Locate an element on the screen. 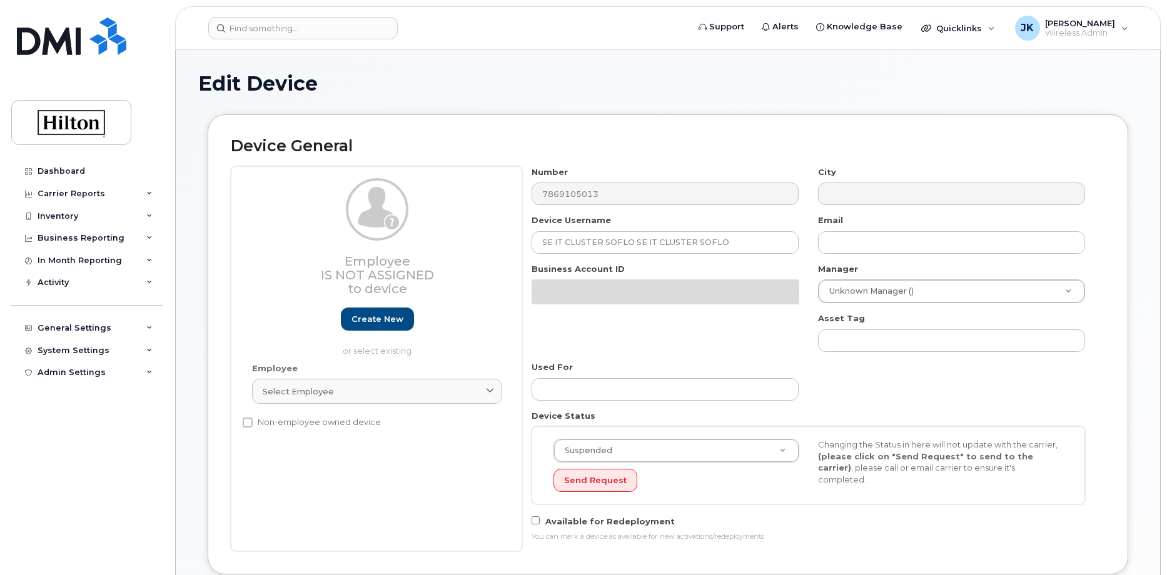 The width and height of the screenshot is (1167, 575). label: Number is located at coordinates (550, 172).